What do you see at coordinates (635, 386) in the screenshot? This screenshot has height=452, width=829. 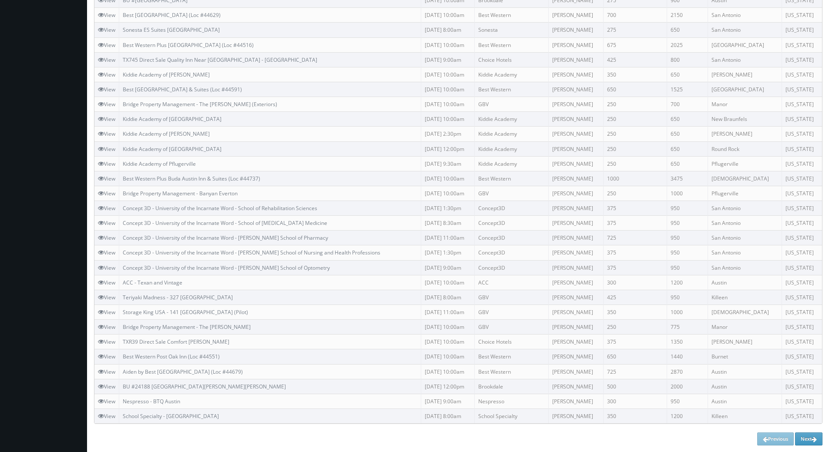 I see `td: 500` at bounding box center [635, 386].